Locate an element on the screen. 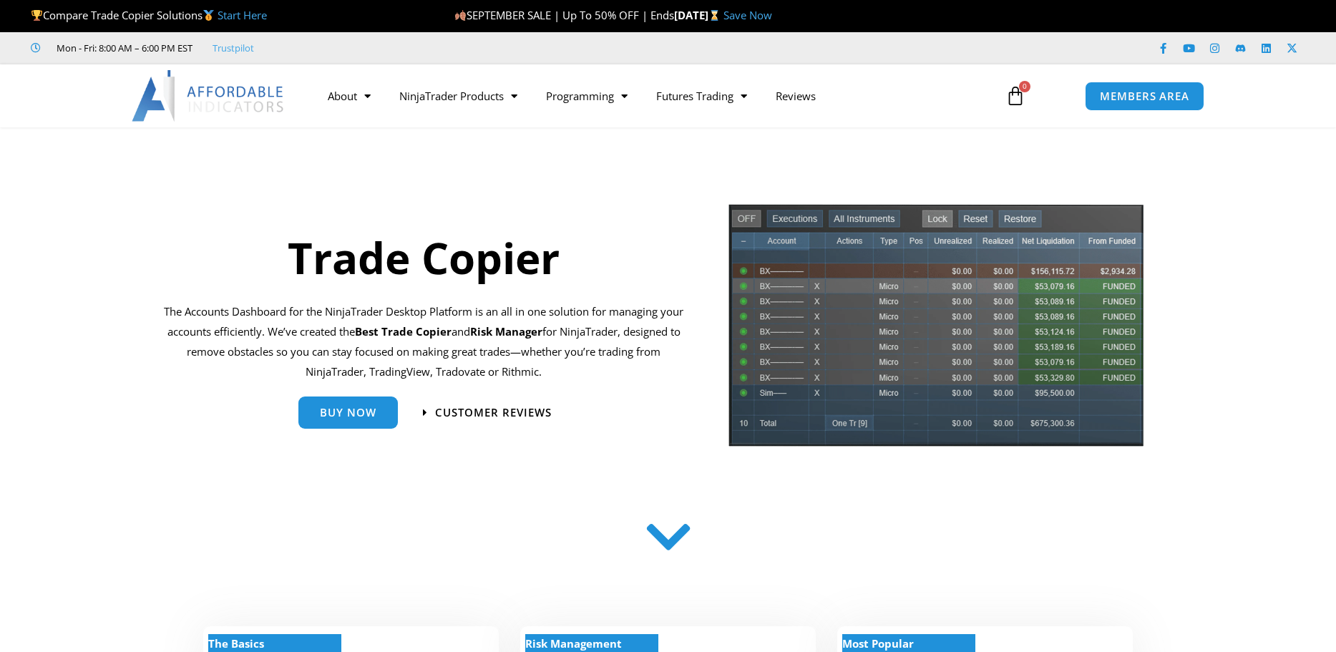 The width and height of the screenshot is (1336, 652). a: Start Here is located at coordinates (242, 15).